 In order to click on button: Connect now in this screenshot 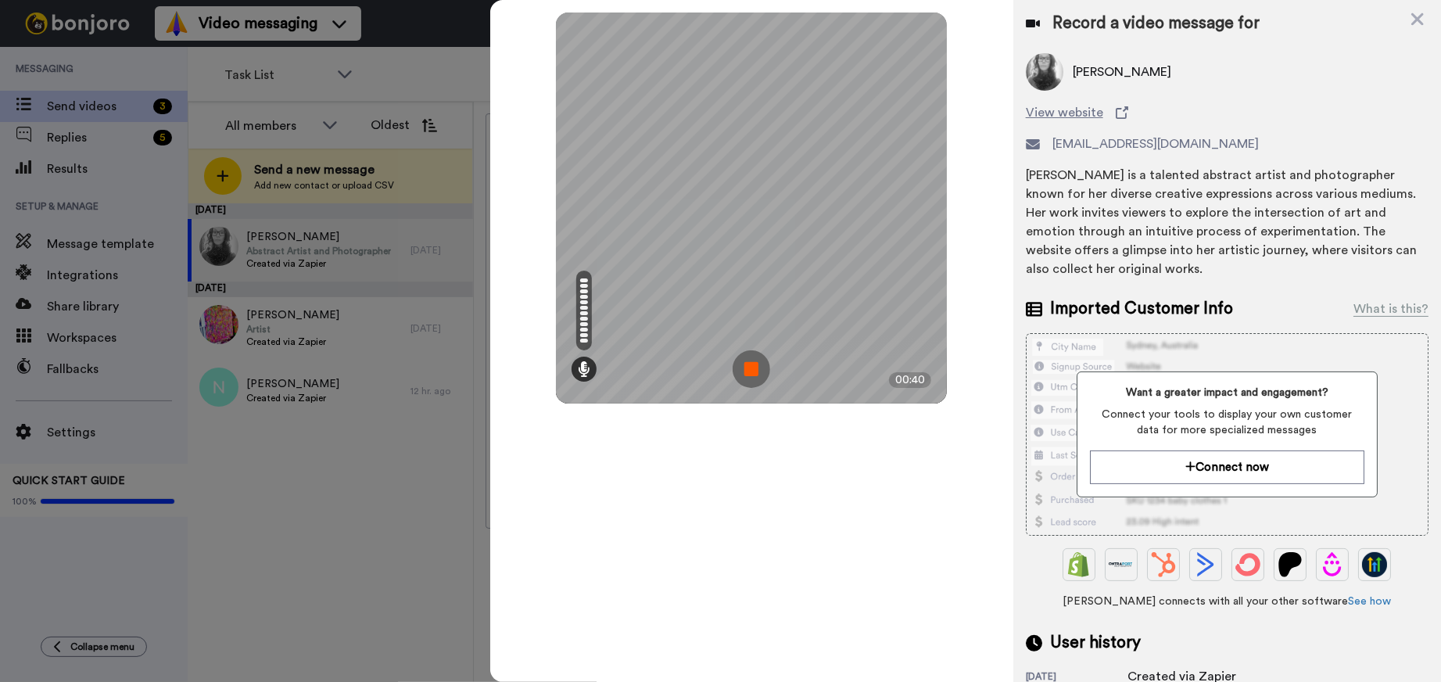, I will do `click(1227, 467)`.